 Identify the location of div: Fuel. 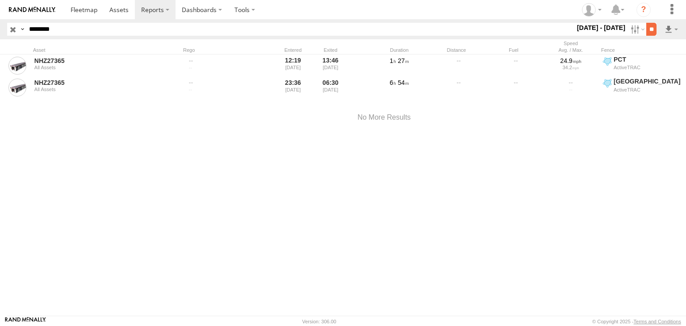
(513, 50).